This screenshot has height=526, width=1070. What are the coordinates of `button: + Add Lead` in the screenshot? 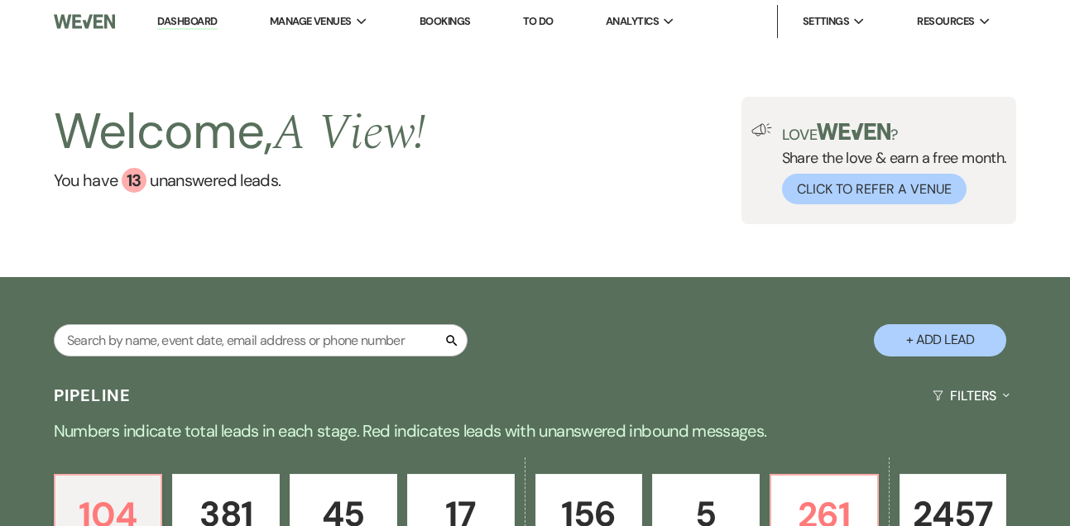 It's located at (940, 340).